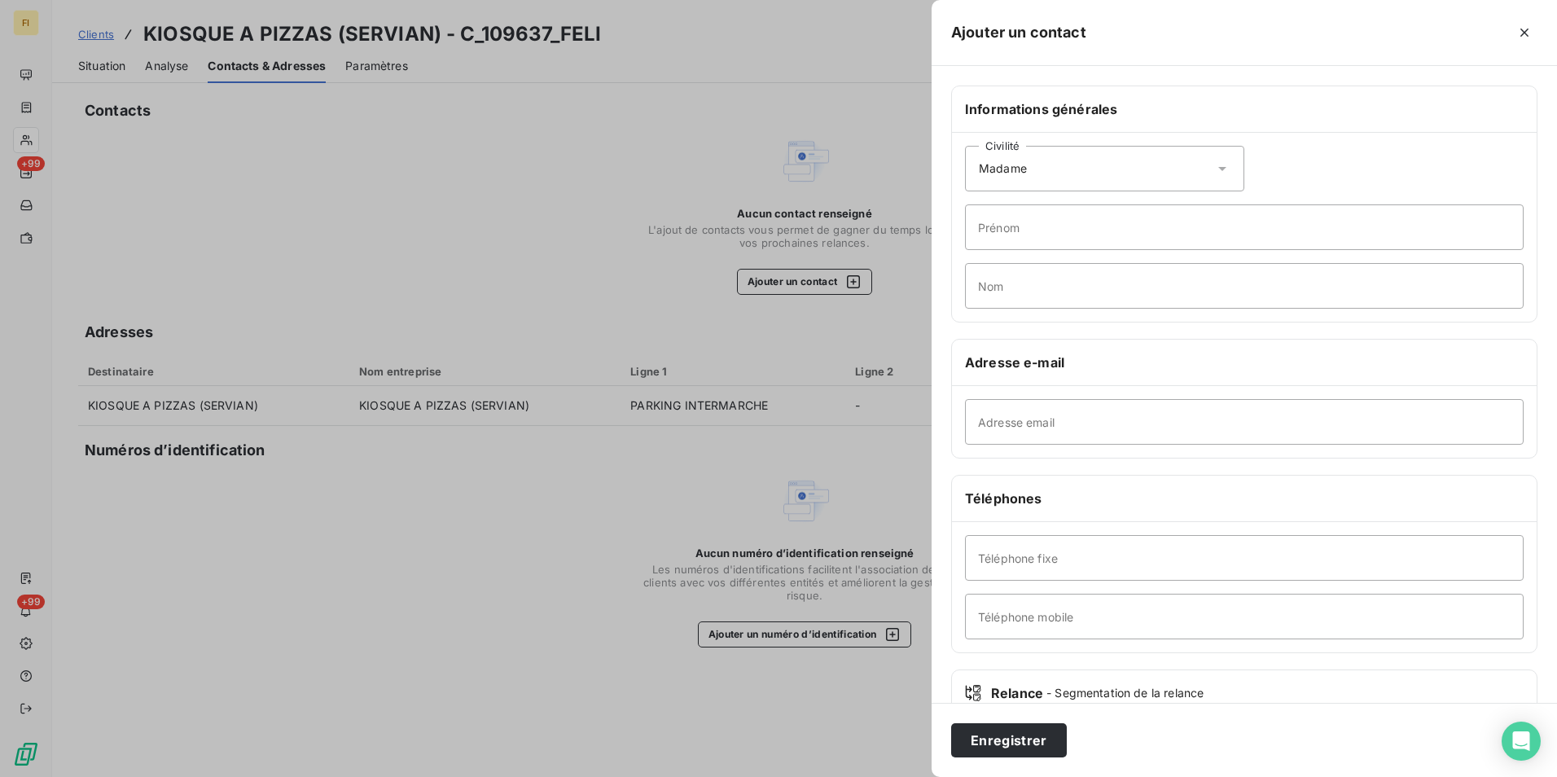  Describe the element at coordinates (1003, 169) in the screenshot. I see `span: Madame` at that location.